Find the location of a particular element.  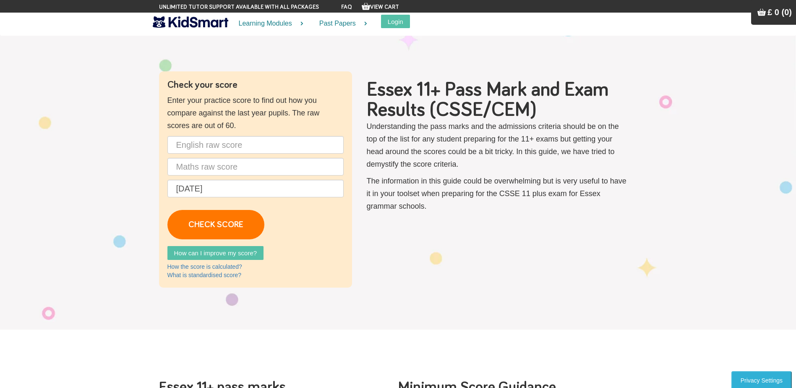

span: £ 0 (0) is located at coordinates (779, 12).